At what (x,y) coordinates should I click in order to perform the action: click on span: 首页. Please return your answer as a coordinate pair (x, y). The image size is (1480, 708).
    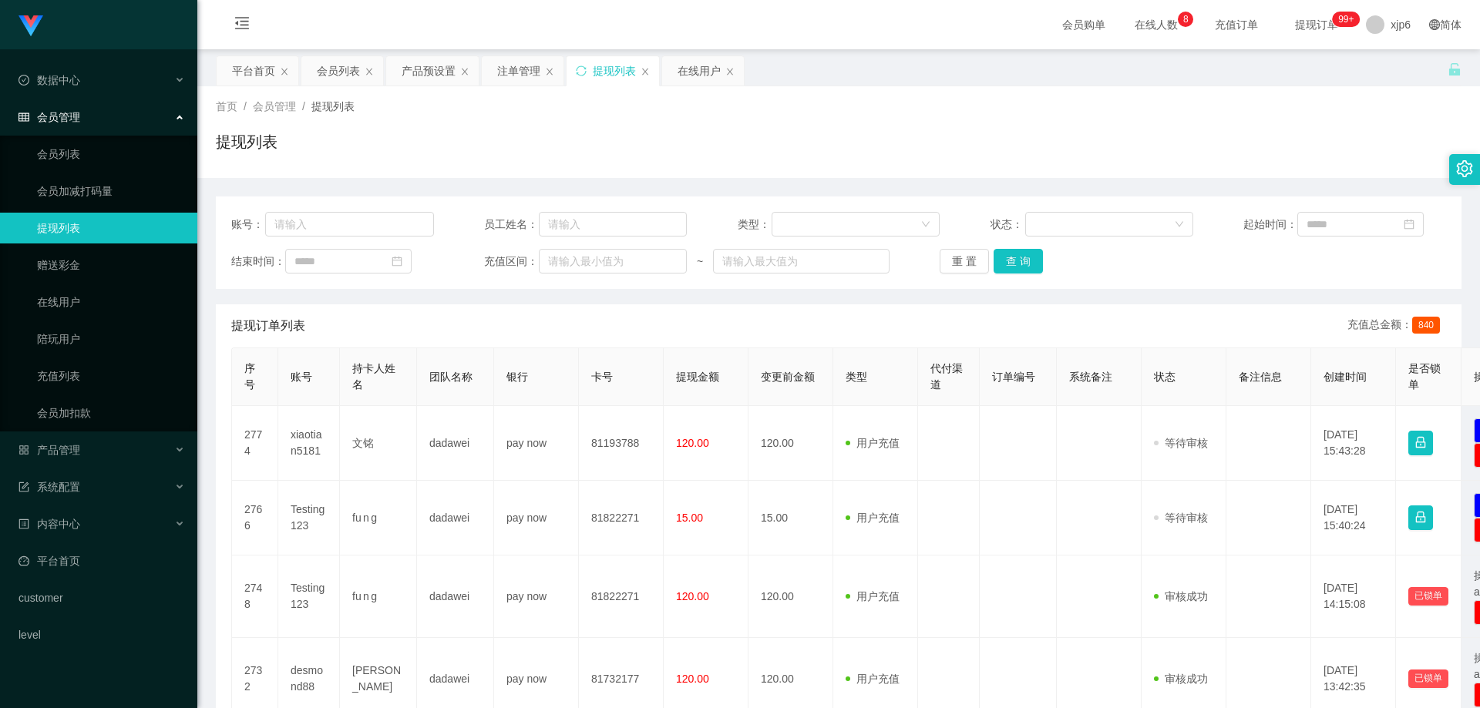
    Looking at the image, I should click on (227, 106).